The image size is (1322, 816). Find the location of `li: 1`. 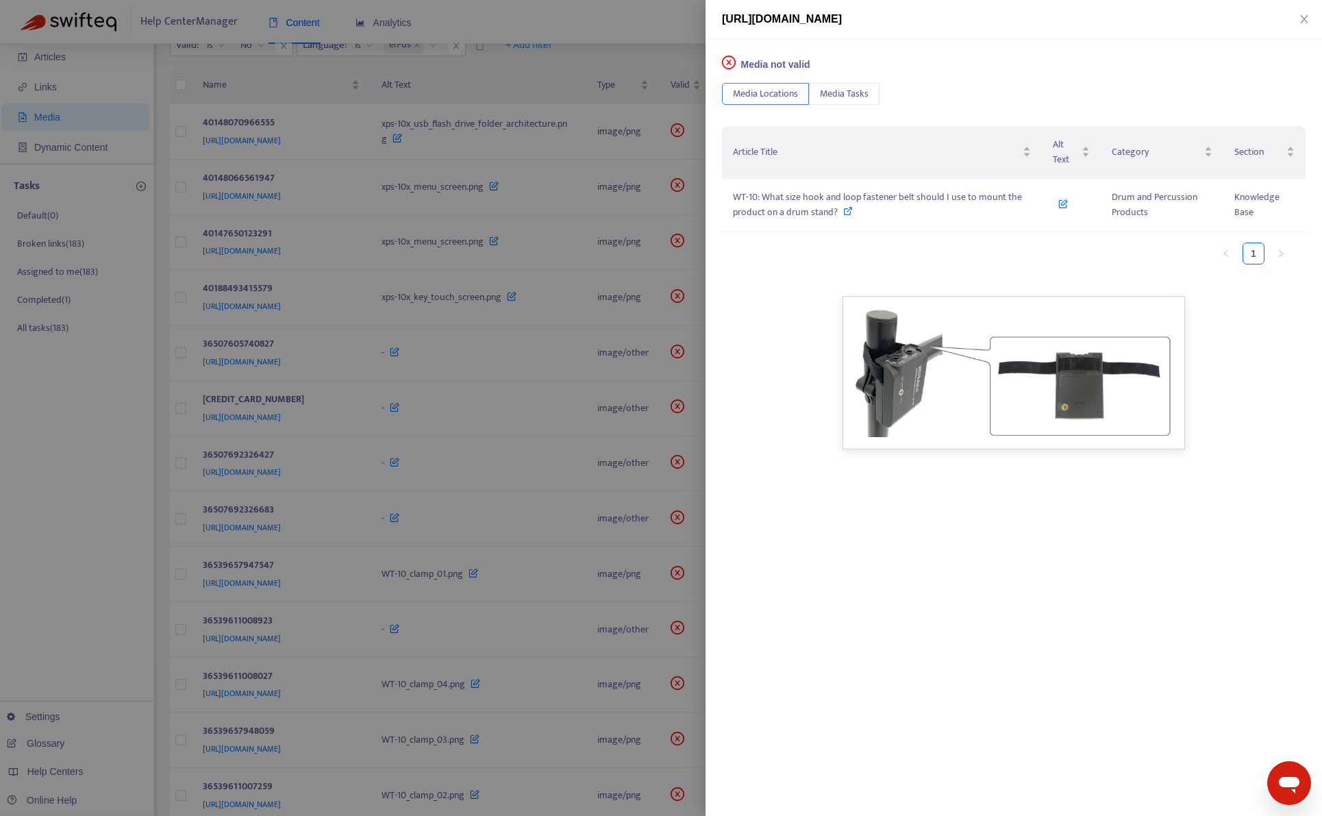

li: 1 is located at coordinates (1254, 254).